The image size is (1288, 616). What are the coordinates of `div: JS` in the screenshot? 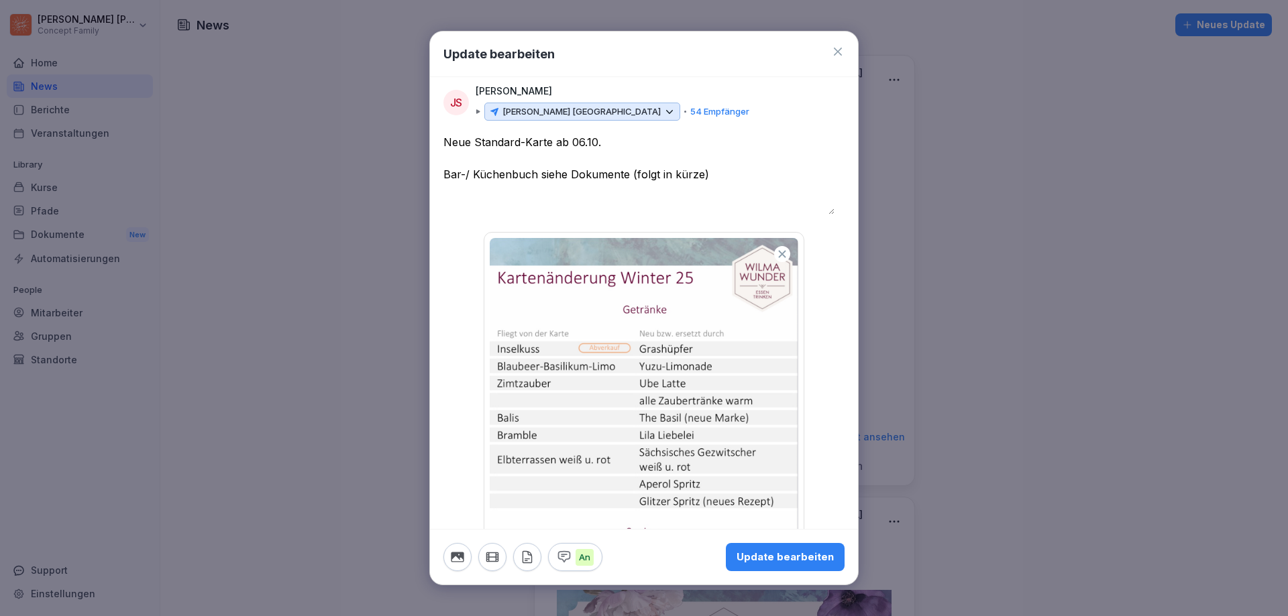 It's located at (456, 103).